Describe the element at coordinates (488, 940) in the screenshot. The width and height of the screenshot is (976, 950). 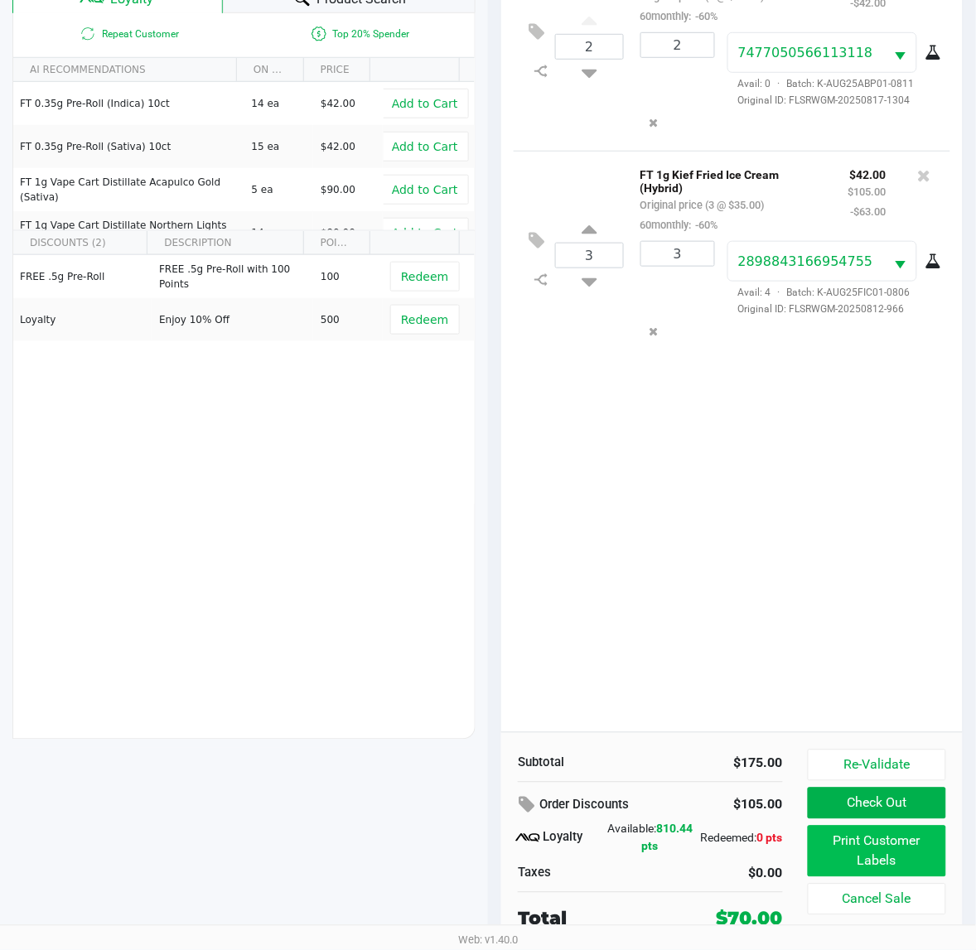
I see `span: Web: v1.40.0` at that location.